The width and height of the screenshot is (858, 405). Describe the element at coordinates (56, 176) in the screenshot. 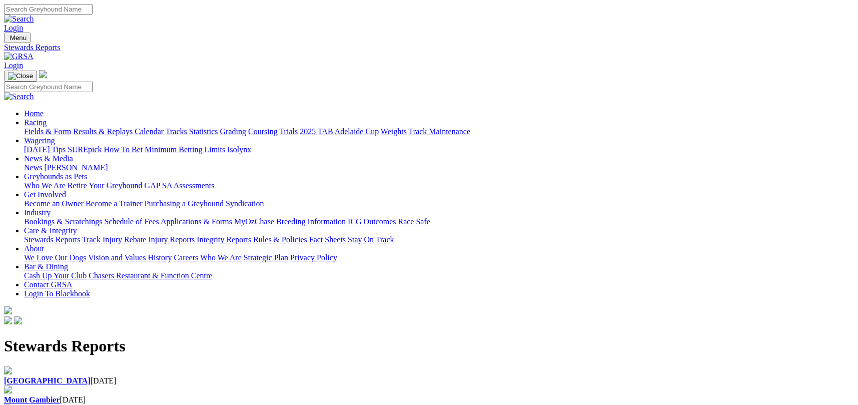

I see `a: Greyhounds as Pets` at that location.